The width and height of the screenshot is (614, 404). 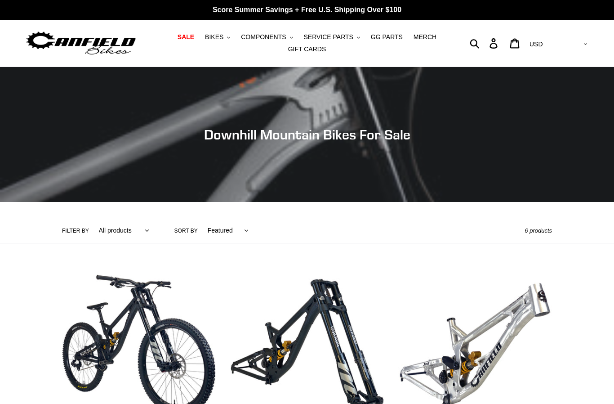 What do you see at coordinates (214, 37) in the screenshot?
I see `span: BIKES` at bounding box center [214, 37].